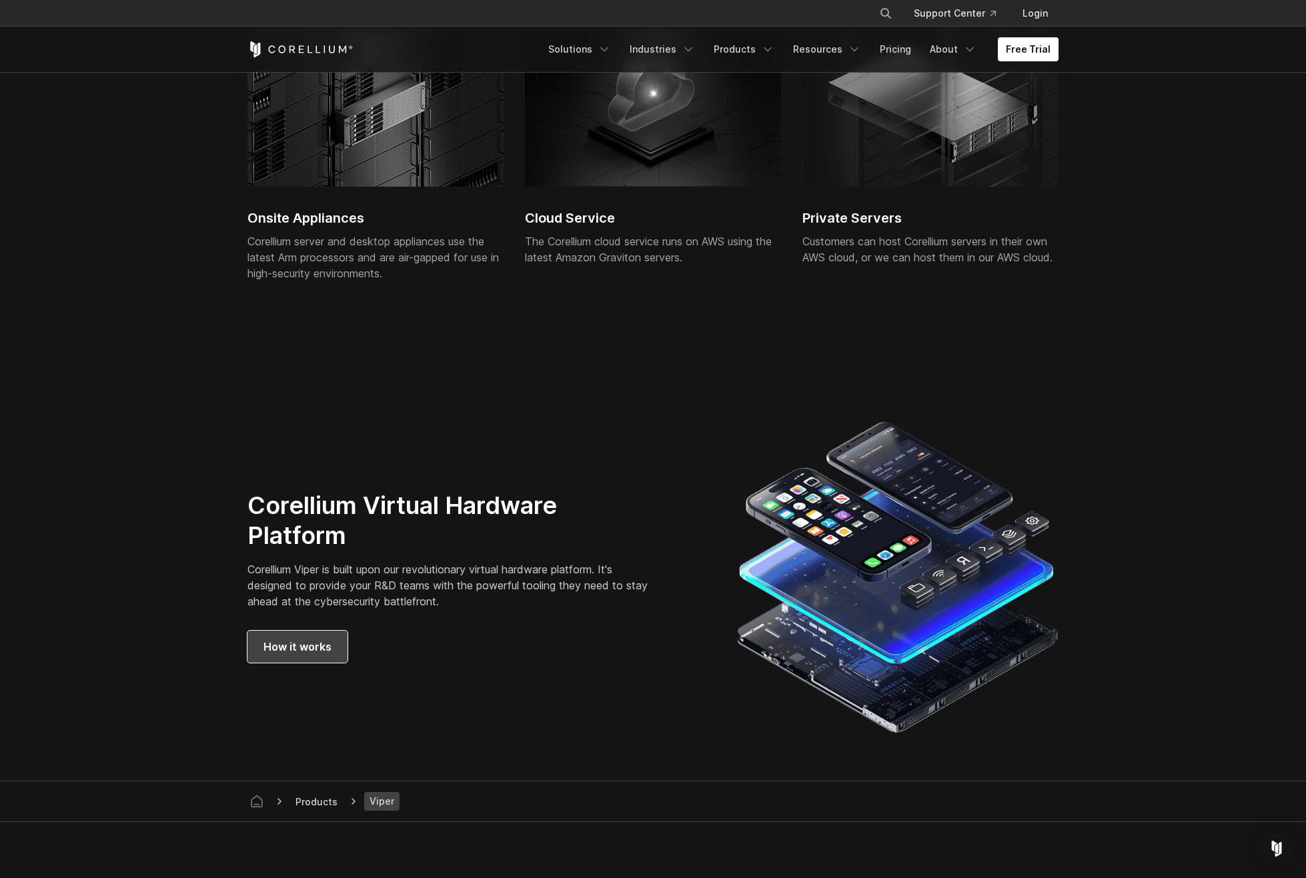  I want to click on a: Pricing, so click(895, 49).